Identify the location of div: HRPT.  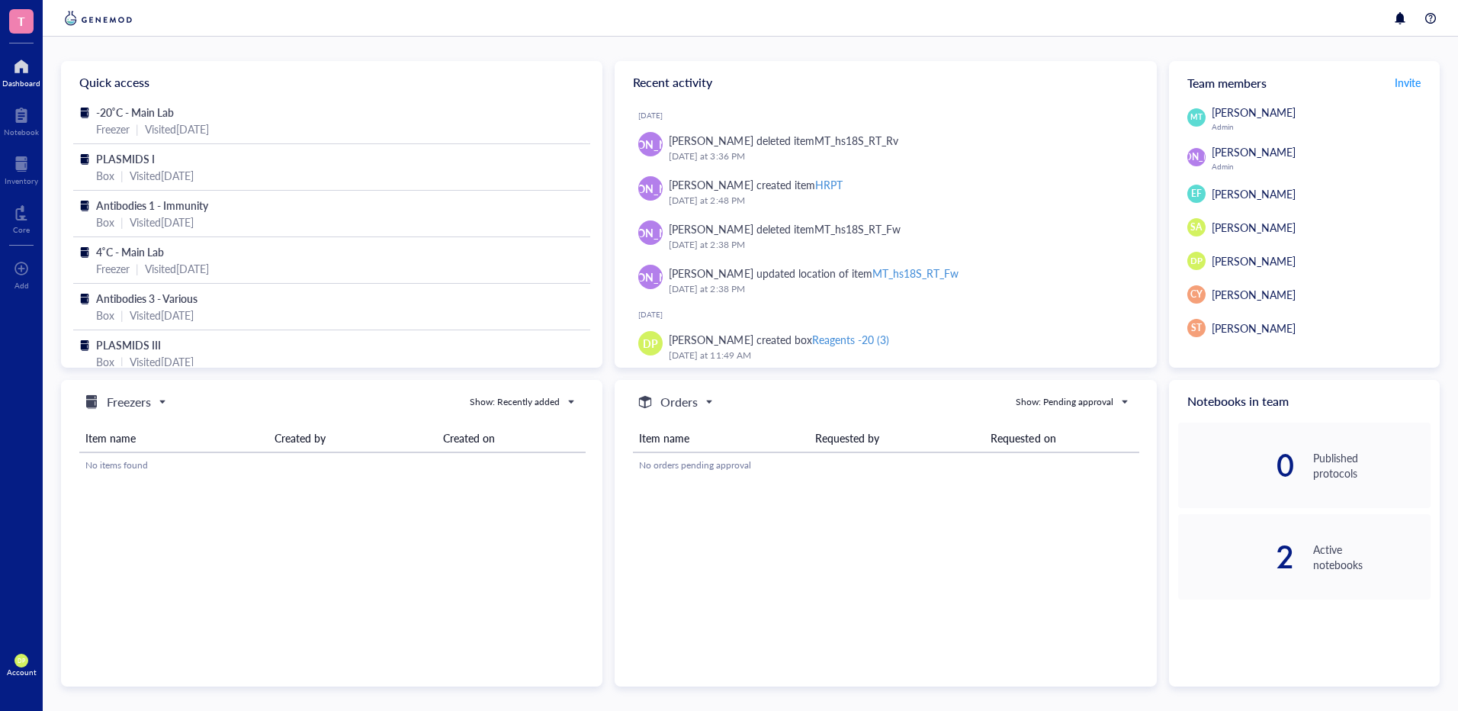
(829, 185).